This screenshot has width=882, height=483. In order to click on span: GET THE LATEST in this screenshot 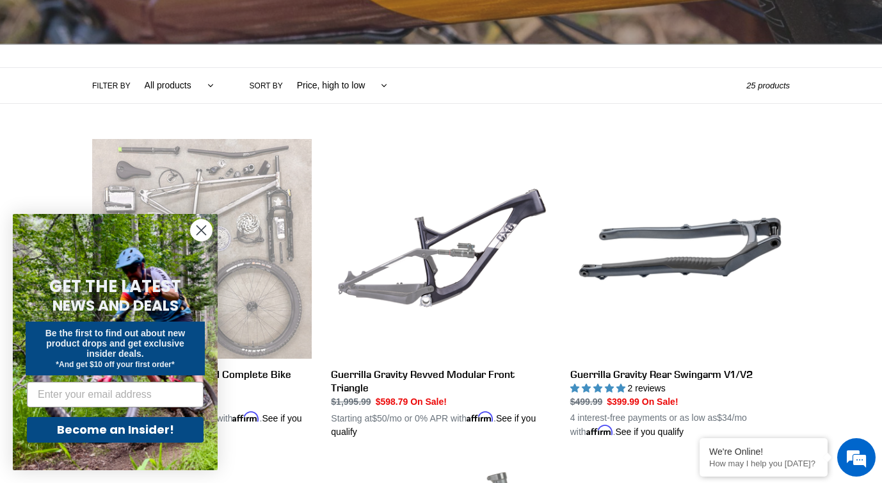, I will do `click(115, 286)`.